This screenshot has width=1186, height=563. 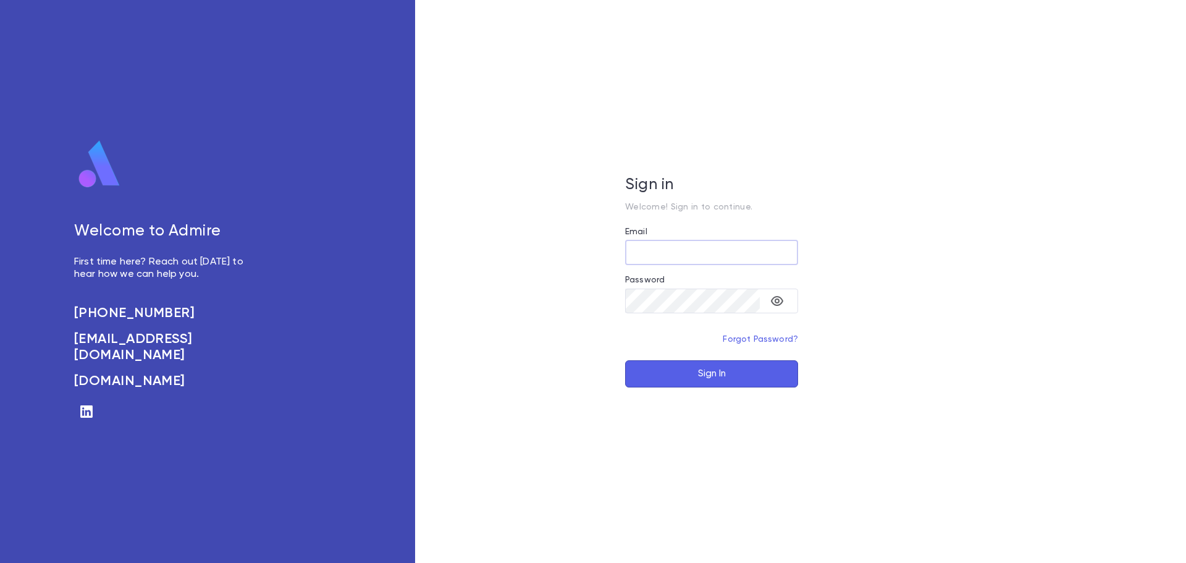 What do you see at coordinates (166, 232) in the screenshot?
I see `h5: Welcome to Admire` at bounding box center [166, 232].